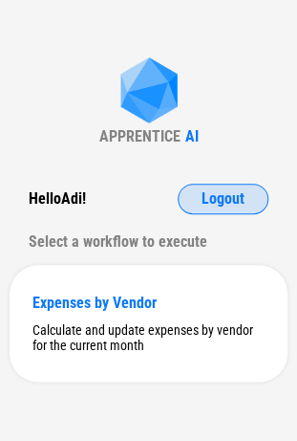 Image resolution: width=297 pixels, height=441 pixels. Describe the element at coordinates (148, 242) in the screenshot. I see `div: Select a workflow to execute` at that location.